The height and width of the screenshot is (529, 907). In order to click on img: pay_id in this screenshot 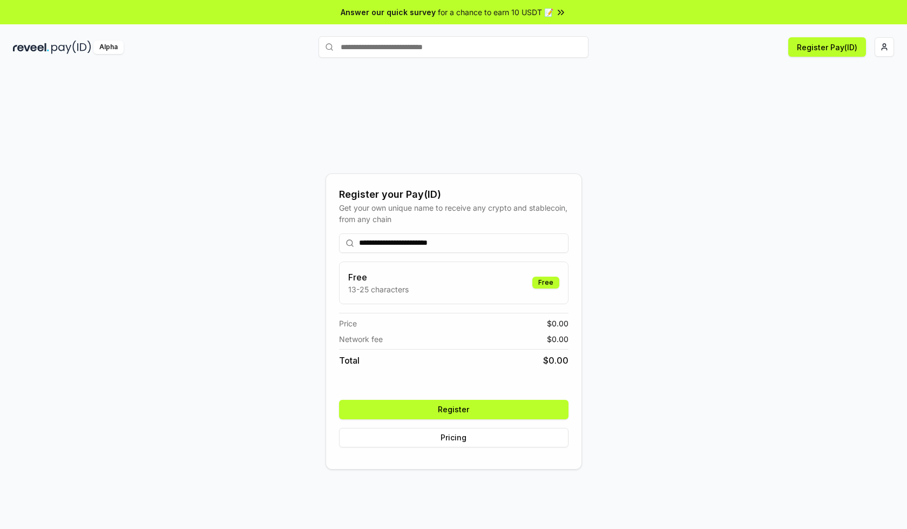, I will do `click(71, 47)`.